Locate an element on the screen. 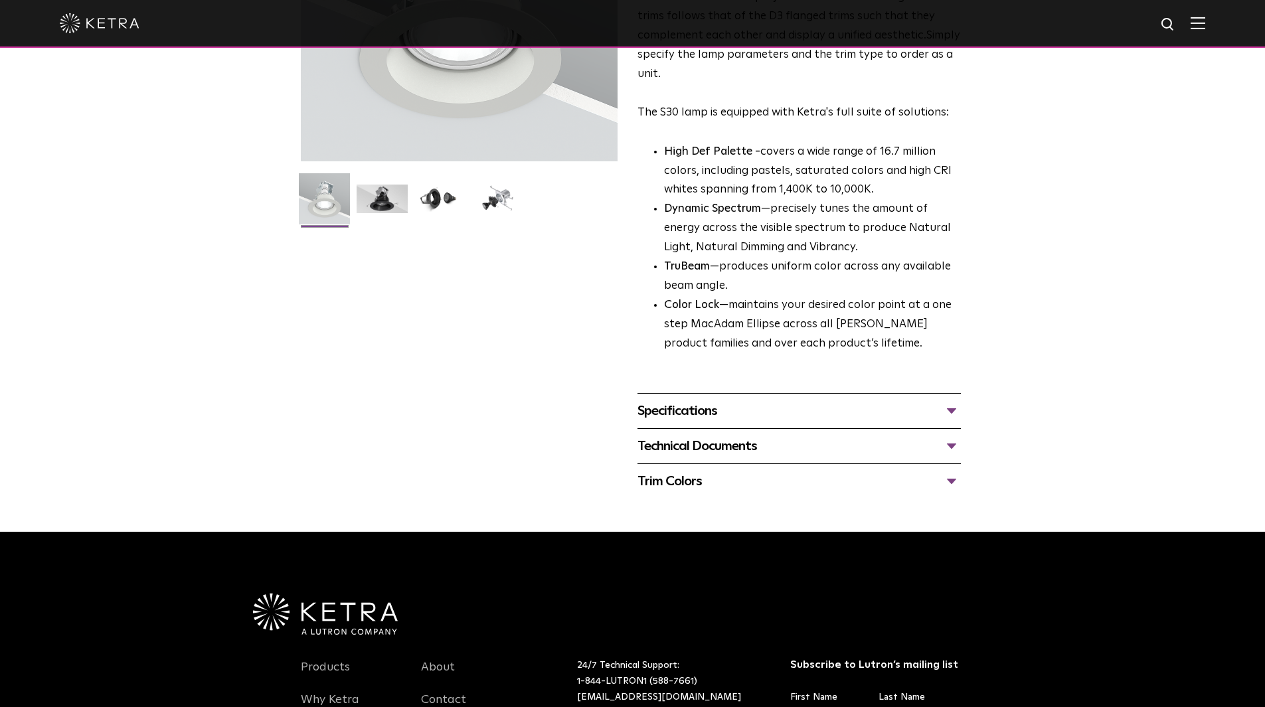 This screenshot has width=1265, height=707. li: —produces uniform color across any available beam angle. is located at coordinates (812, 277).